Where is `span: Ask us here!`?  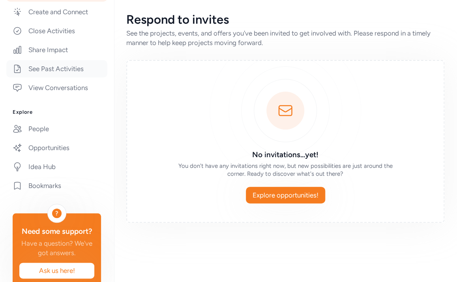
span: Ask us here! is located at coordinates (57, 271).